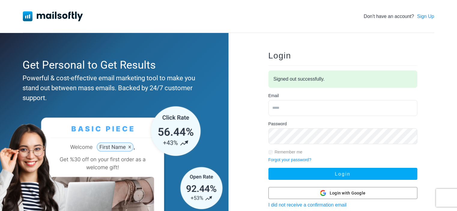 Image resolution: width=457 pixels, height=211 pixels. What do you see at coordinates (113, 88) in the screenshot?
I see `div: Powerful & cost-effective email marketing tool to make you stand out between mass emails. Backed ...` at bounding box center [113, 88].